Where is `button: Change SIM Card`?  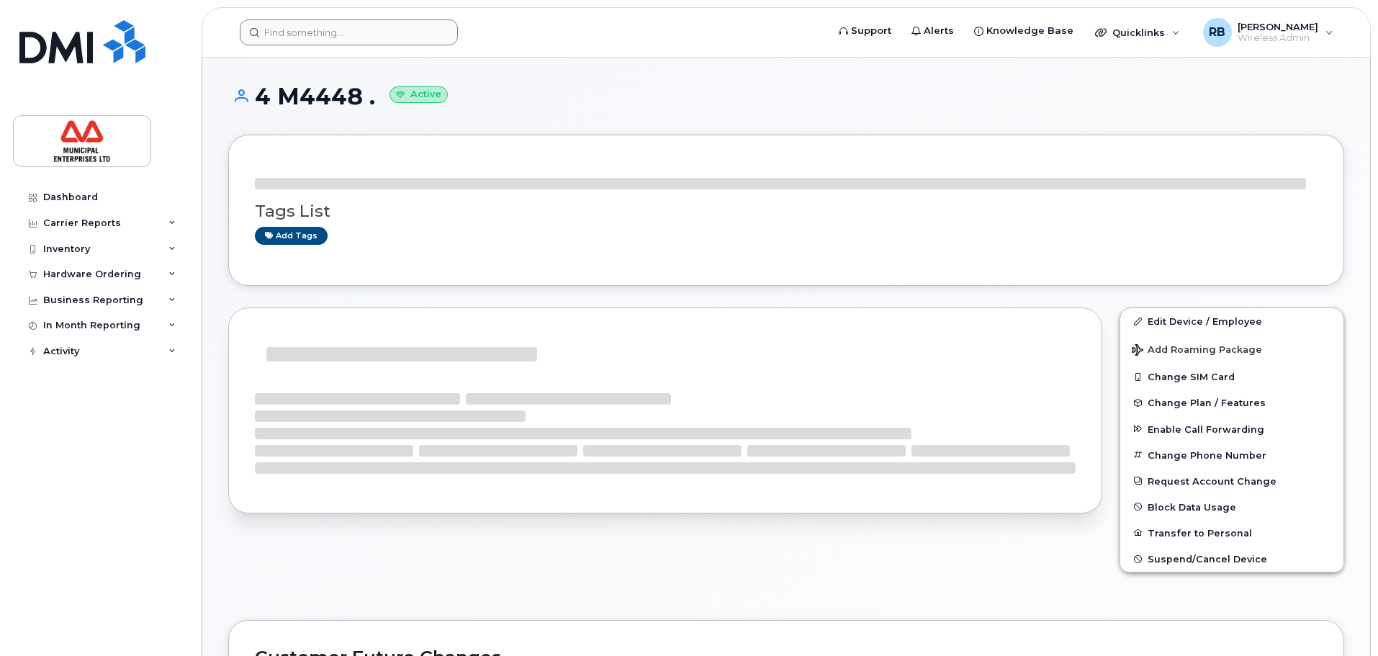 button: Change SIM Card is located at coordinates (1232, 376).